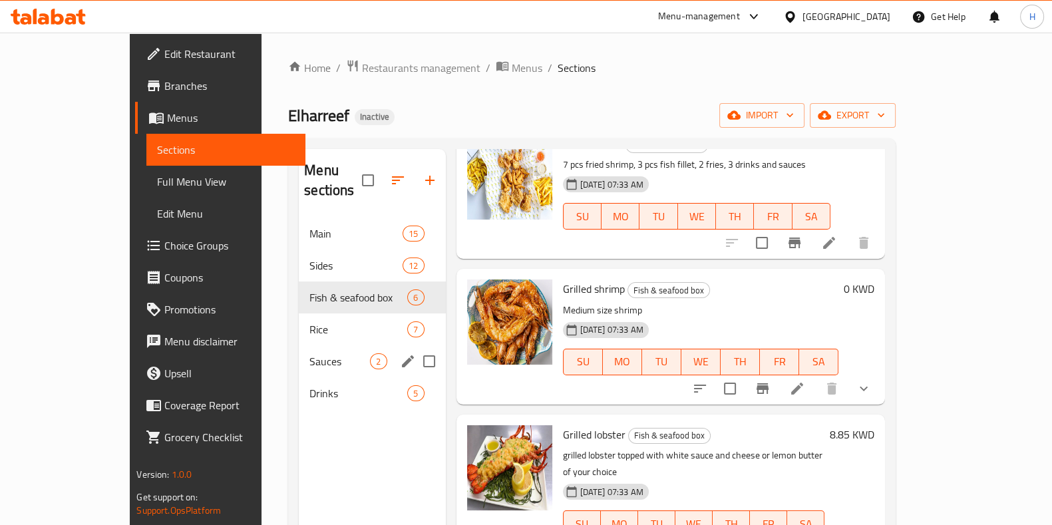  Describe the element at coordinates (230, 437) in the screenshot. I see `span: Grocery Checklist` at that location.